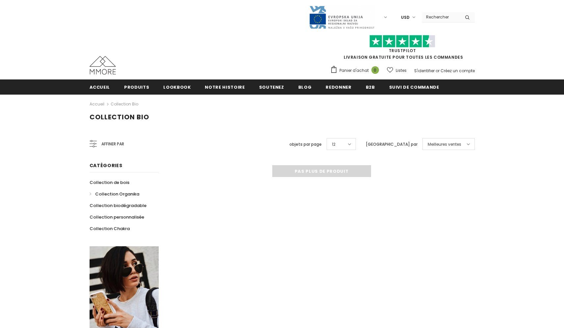  Describe the element at coordinates (334, 144) in the screenshot. I see `span: 12` at that location.